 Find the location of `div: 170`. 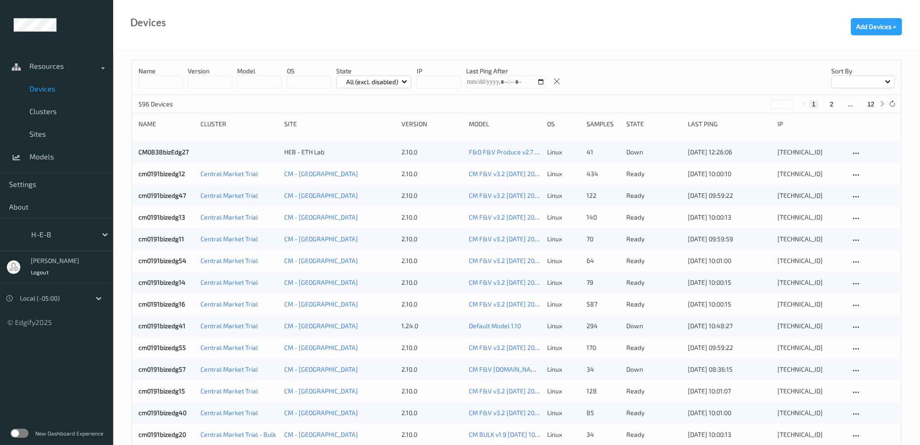

div: 170 is located at coordinates (603, 347).